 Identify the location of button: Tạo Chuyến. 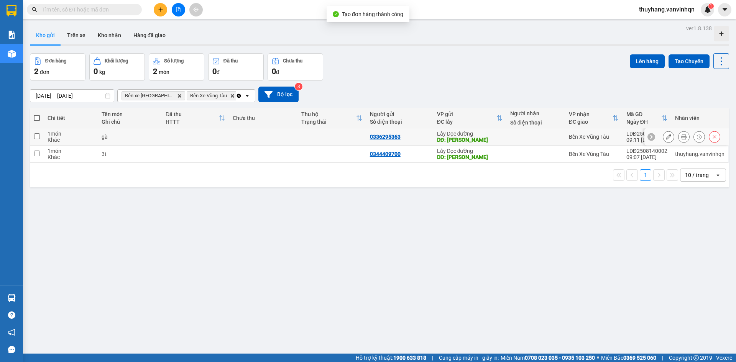
(689, 61).